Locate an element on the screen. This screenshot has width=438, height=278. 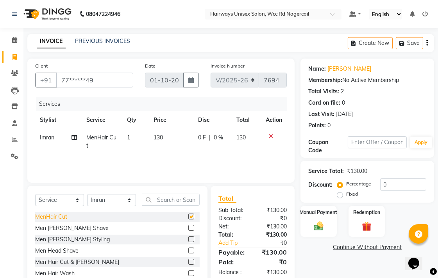
label: Manual Payment is located at coordinates (319, 212).